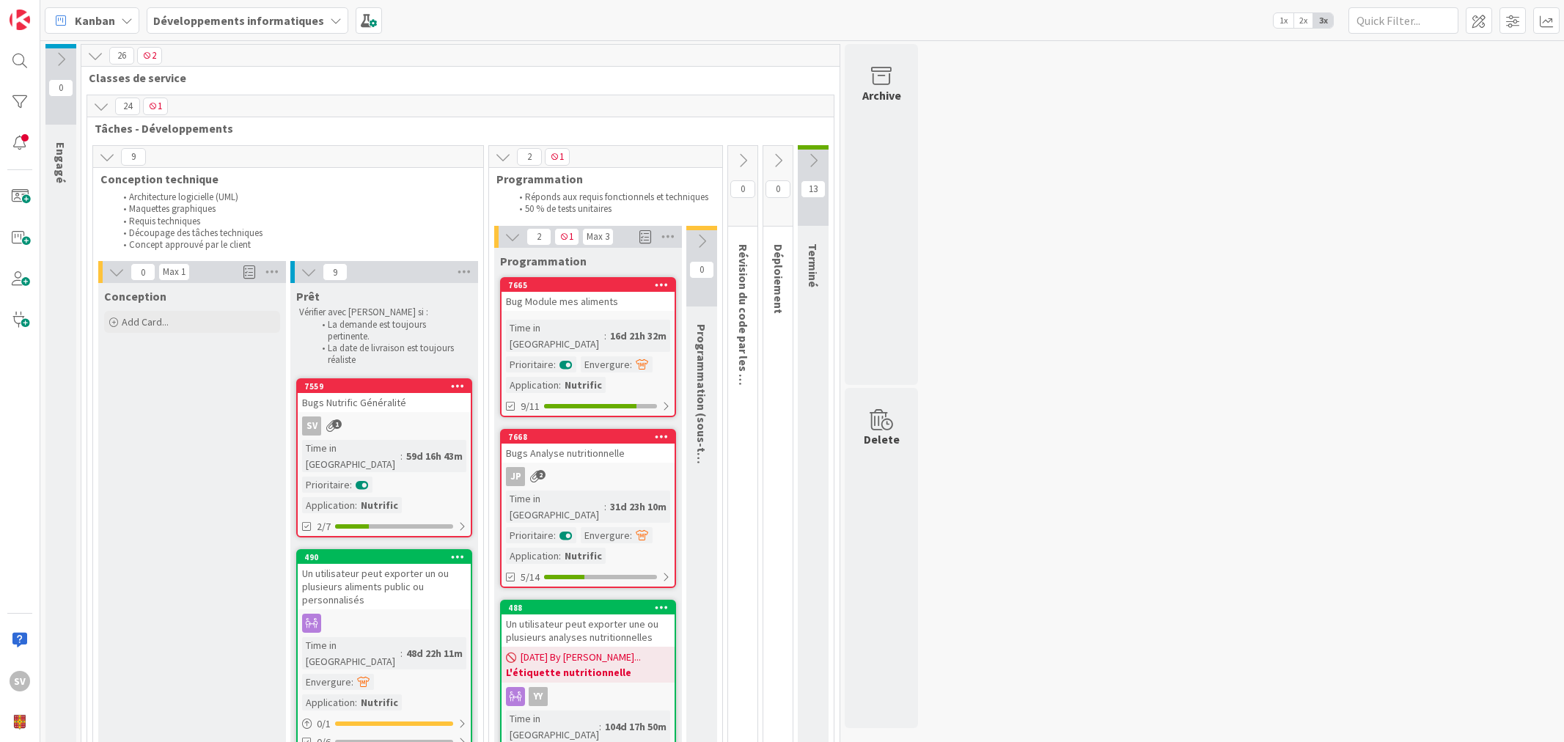 The width and height of the screenshot is (1564, 742). Describe the element at coordinates (455, 78) in the screenshot. I see `span: Classes de service` at that location.